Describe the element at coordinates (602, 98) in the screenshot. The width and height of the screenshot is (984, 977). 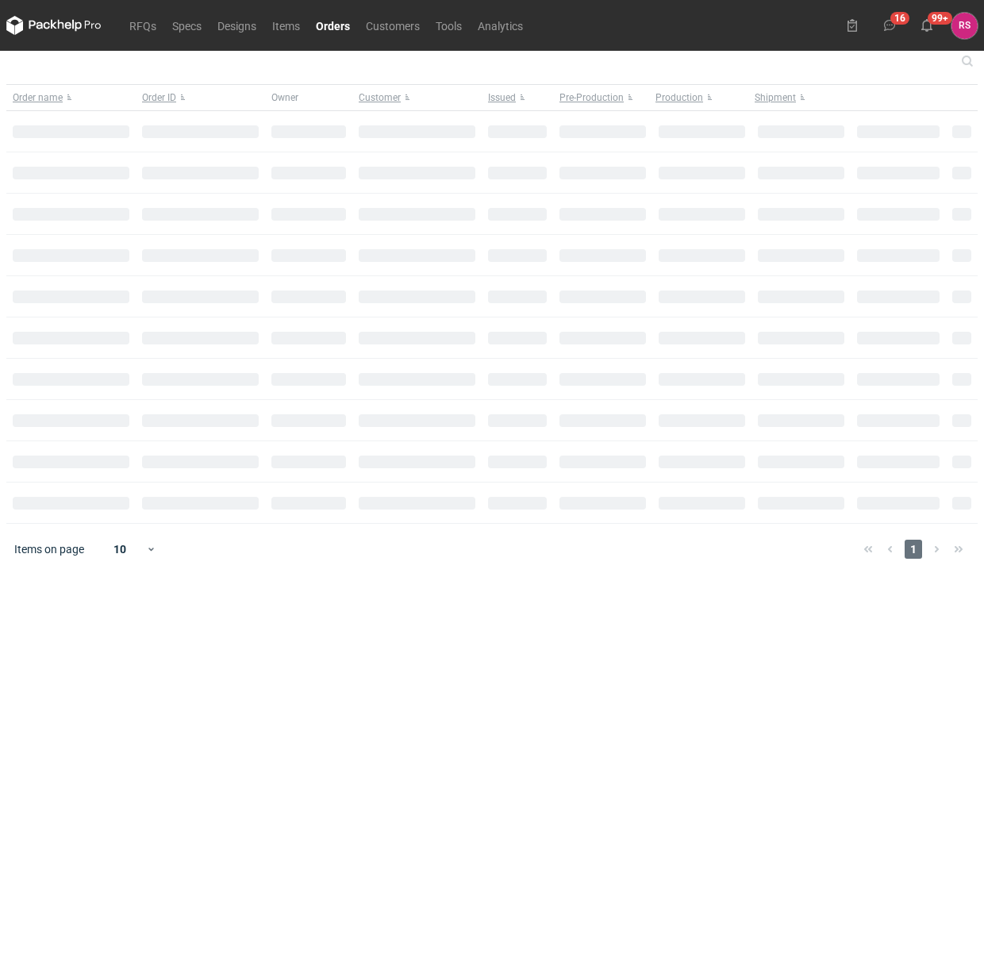
I see `button: Pre-Production` at that location.